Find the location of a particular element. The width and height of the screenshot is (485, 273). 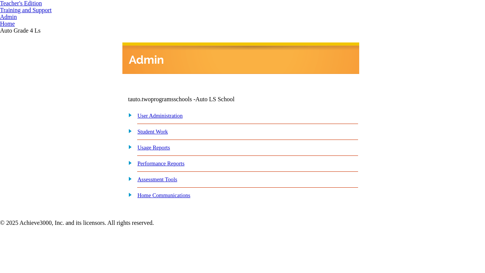

nobr: Auto LS School is located at coordinates (215, 99).